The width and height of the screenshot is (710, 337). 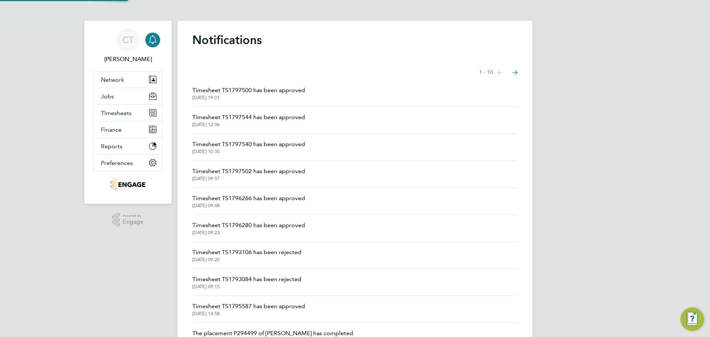 What do you see at coordinates (128, 59) in the screenshot?
I see `span: Chloe Taquin` at bounding box center [128, 59].